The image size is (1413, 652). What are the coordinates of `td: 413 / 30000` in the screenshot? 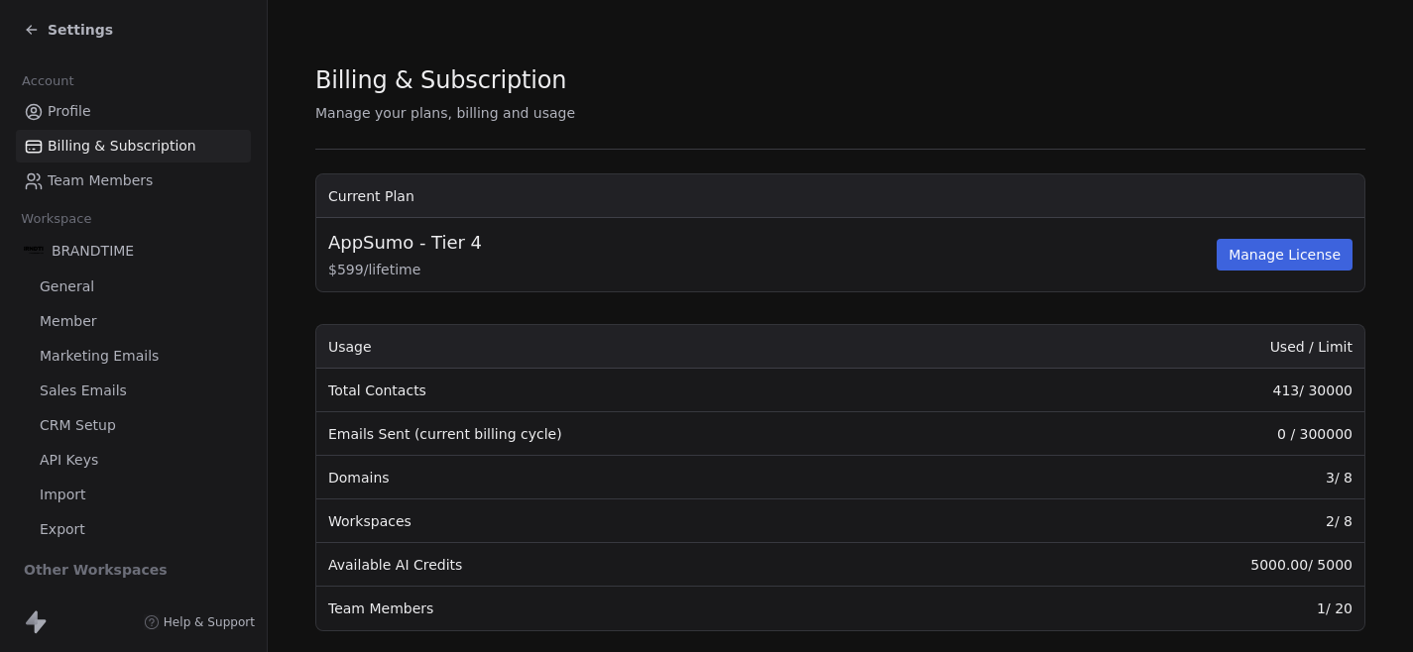 It's located at (1192, 391).